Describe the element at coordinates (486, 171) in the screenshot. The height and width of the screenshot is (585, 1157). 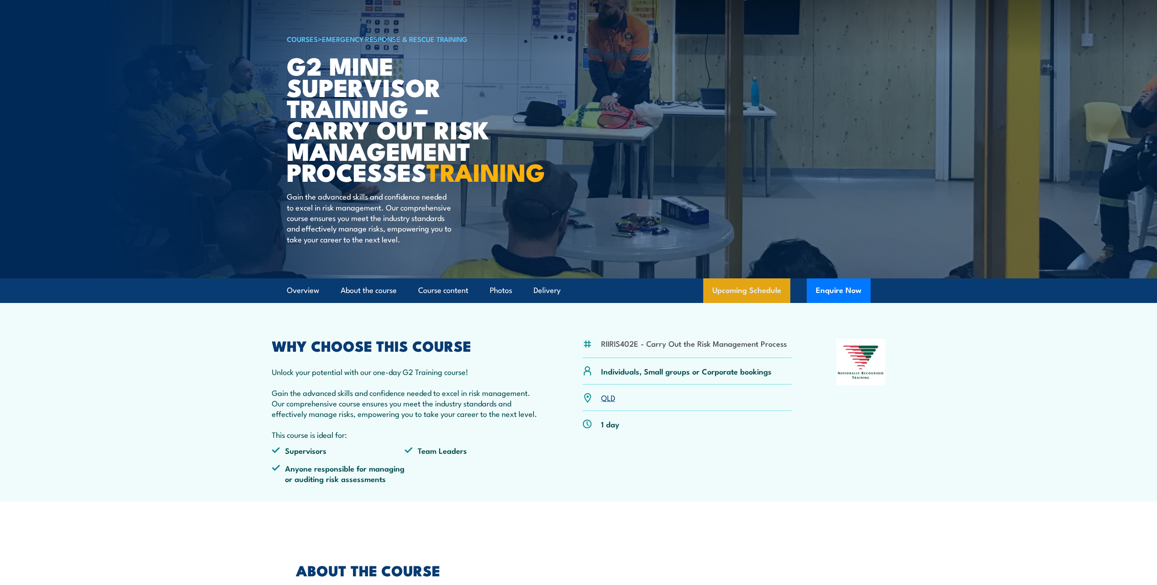
I see `strong: TRAINING` at that location.